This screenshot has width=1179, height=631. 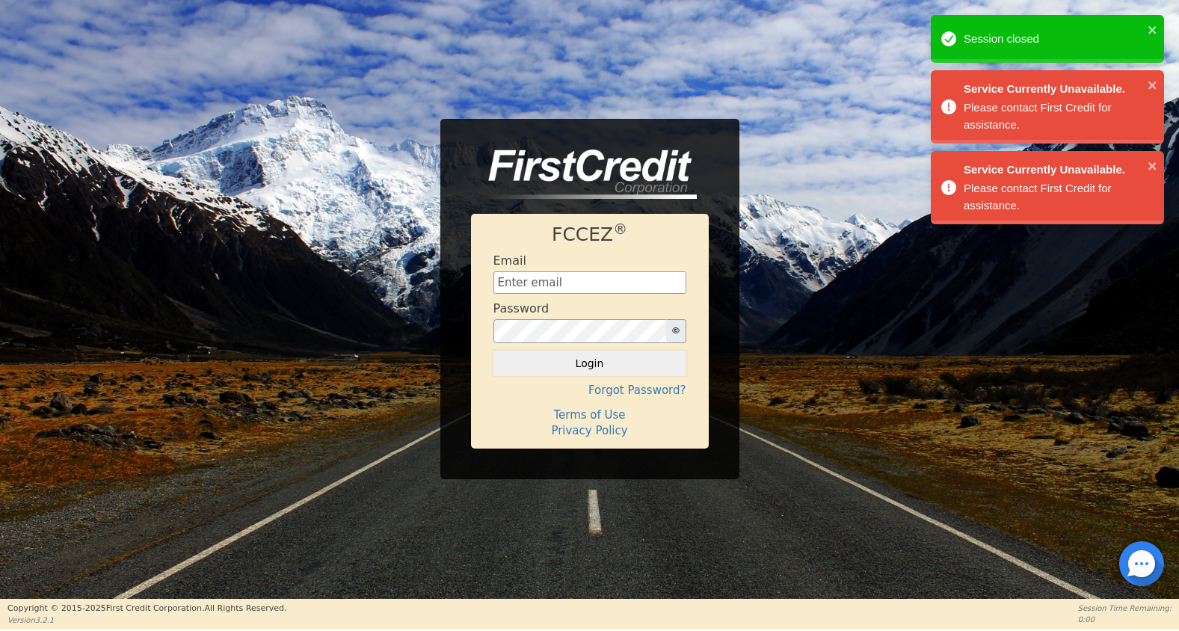 I want to click on h4: Password, so click(x=521, y=308).